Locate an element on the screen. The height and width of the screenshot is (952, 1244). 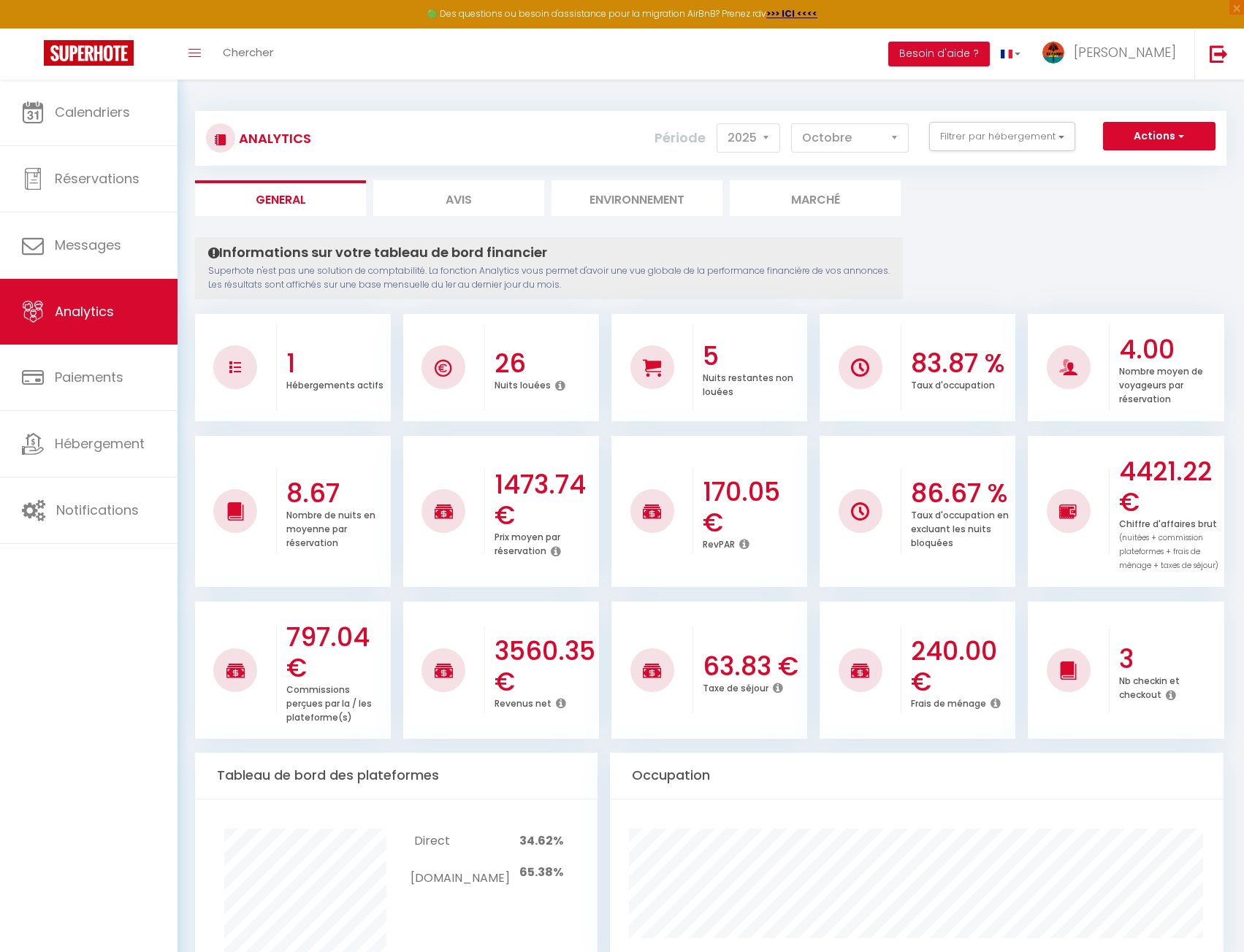
img: Super Booking is located at coordinates (89, 53).